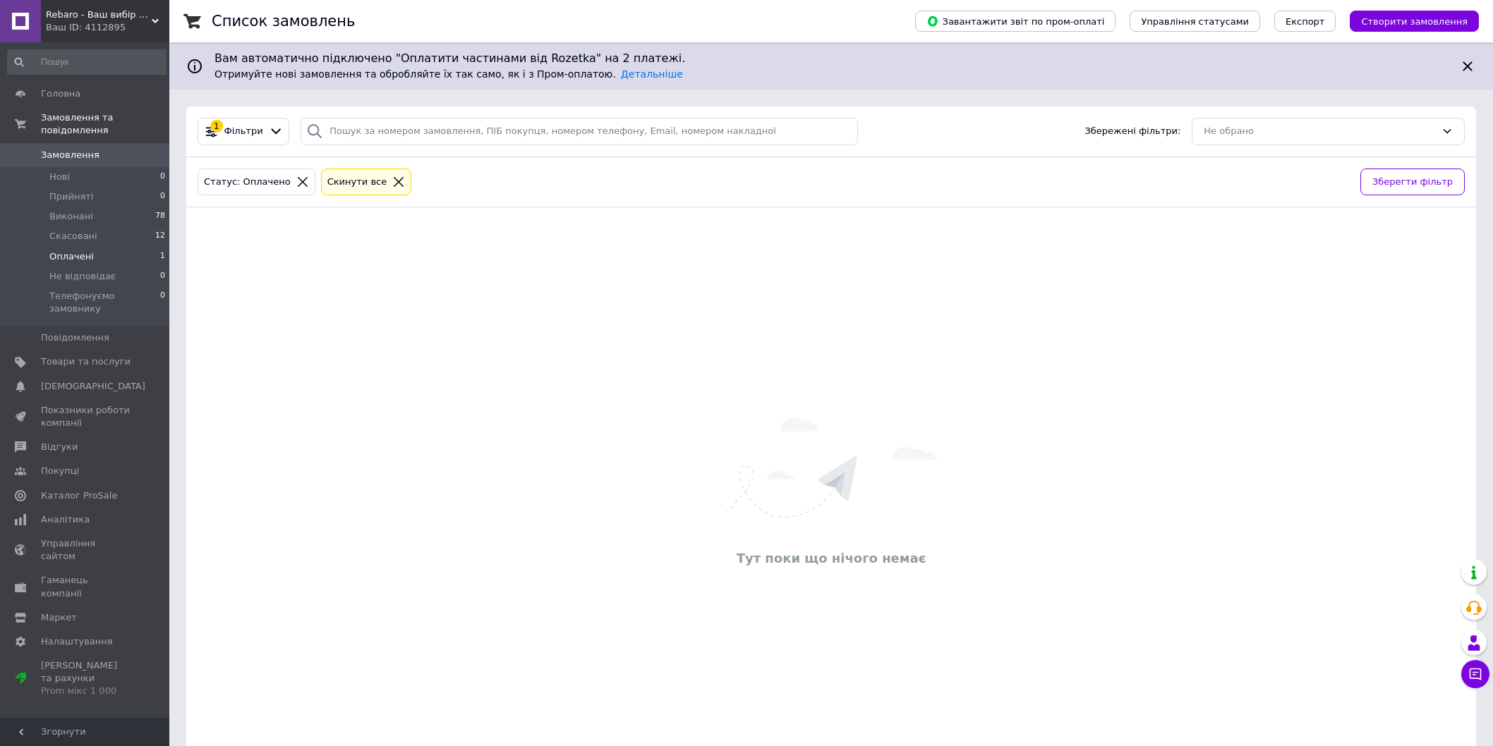  Describe the element at coordinates (107, 28) in the screenshot. I see `div: Ваш ID: 4112895` at that location.